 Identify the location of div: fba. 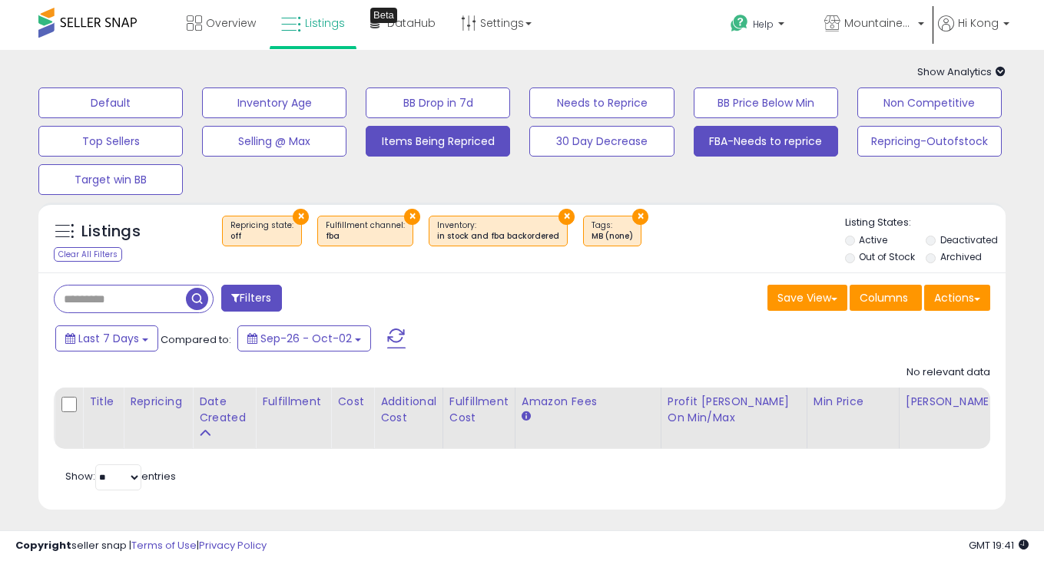
(365, 237).